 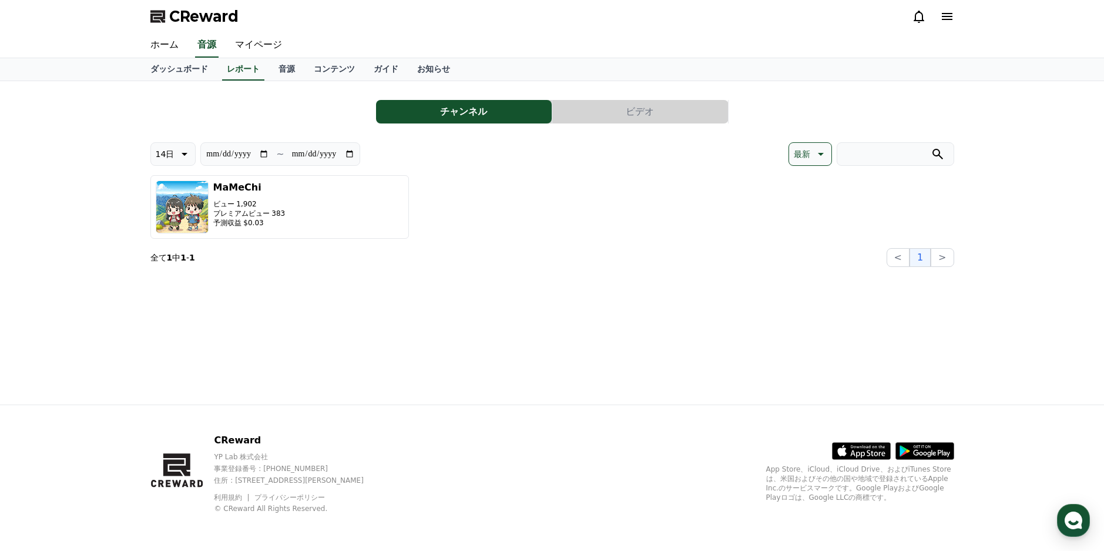 I want to click on button: チャンネル, so click(x=464, y=112).